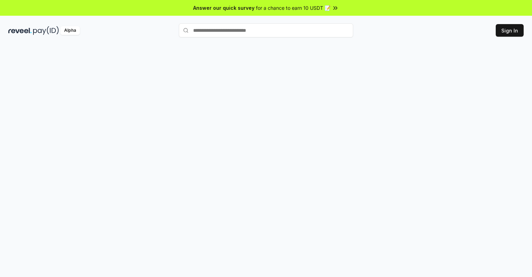  I want to click on img: reveel_dark, so click(20, 30).